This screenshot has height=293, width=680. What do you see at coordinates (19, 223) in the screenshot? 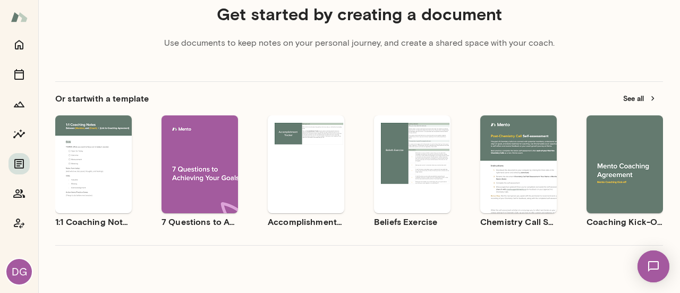
I see `button: Coach app` at bounding box center [19, 223].